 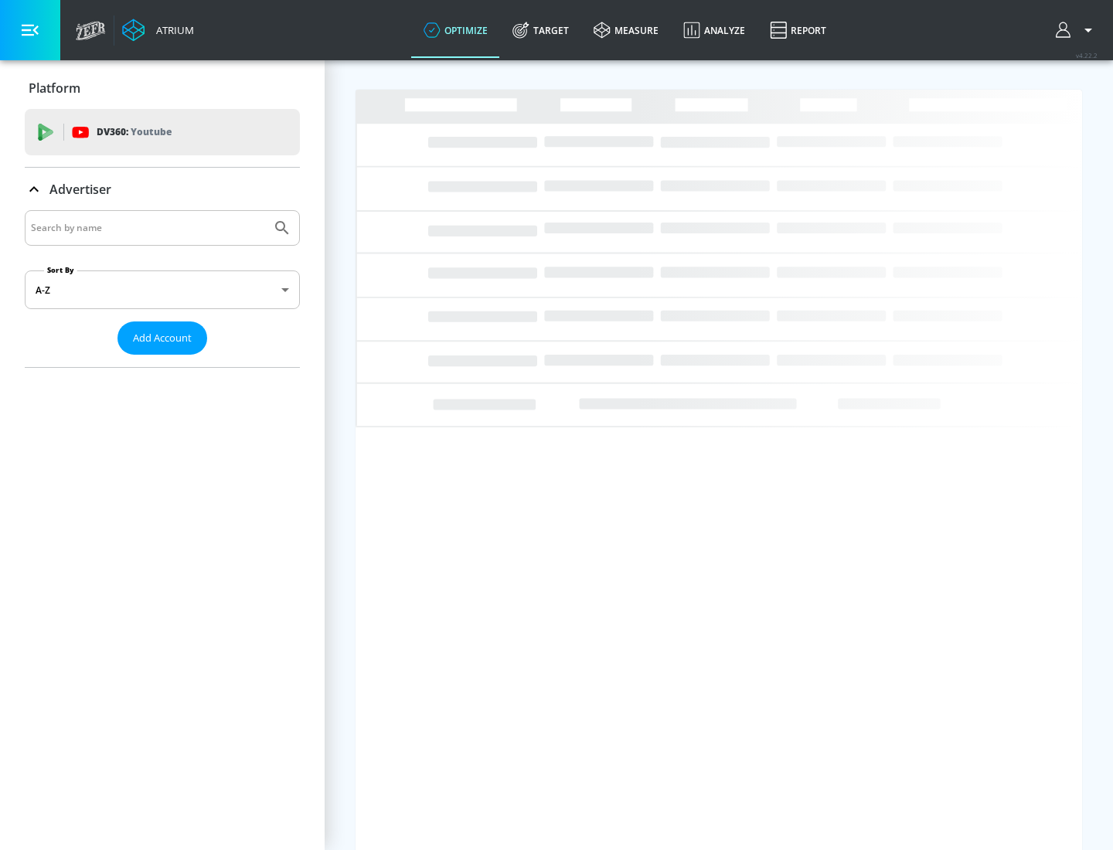 What do you see at coordinates (626, 30) in the screenshot?
I see `a: measure` at bounding box center [626, 30].